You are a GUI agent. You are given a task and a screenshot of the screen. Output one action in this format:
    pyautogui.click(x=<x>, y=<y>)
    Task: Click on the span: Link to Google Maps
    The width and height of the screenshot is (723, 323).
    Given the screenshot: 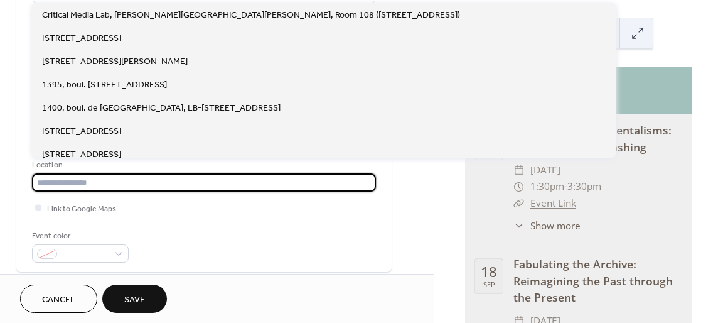 What is the action you would take?
    pyautogui.click(x=82, y=209)
    